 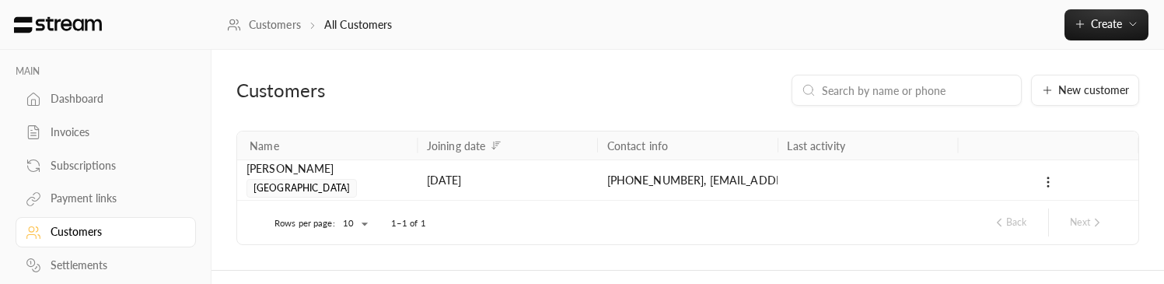 I want to click on div: Dashboard, so click(x=114, y=99).